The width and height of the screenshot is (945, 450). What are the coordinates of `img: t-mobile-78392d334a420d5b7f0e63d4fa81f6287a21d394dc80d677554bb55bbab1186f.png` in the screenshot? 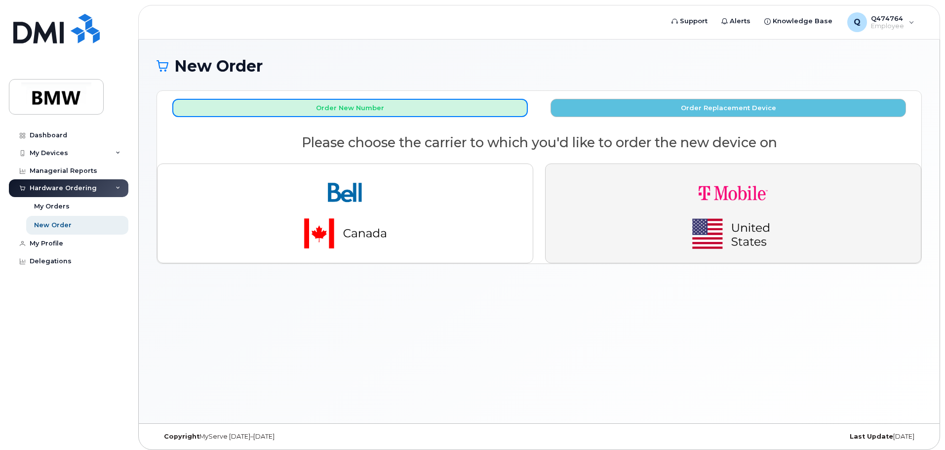 It's located at (733, 213).